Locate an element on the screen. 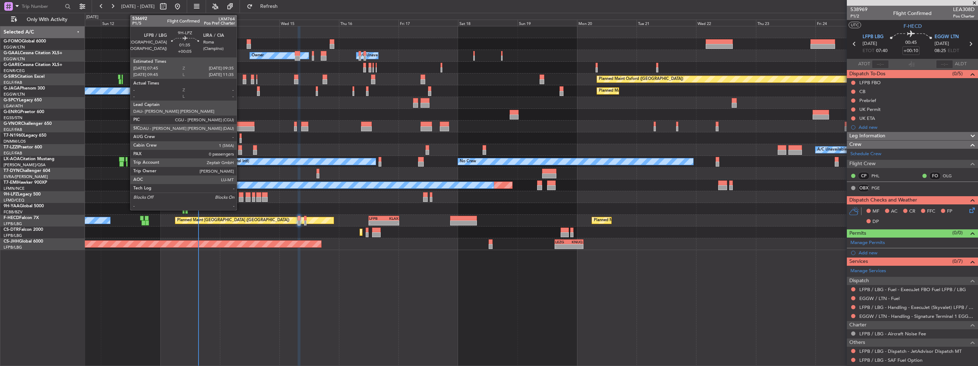 The width and height of the screenshot is (978, 366). div: Wed 15 is located at coordinates (309, 23).